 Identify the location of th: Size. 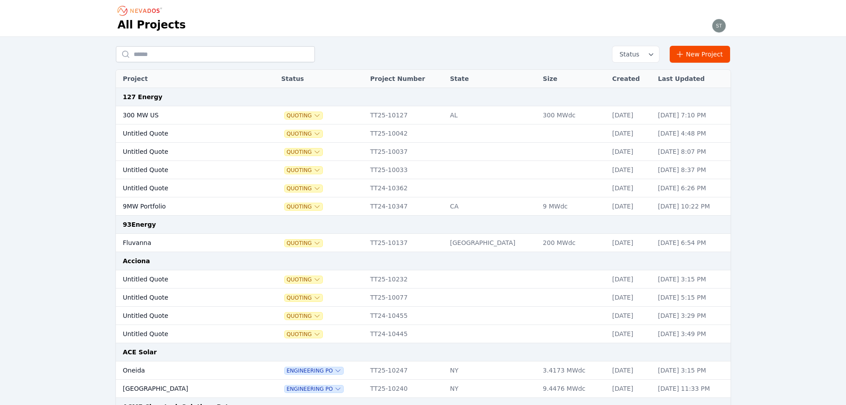
(573, 79).